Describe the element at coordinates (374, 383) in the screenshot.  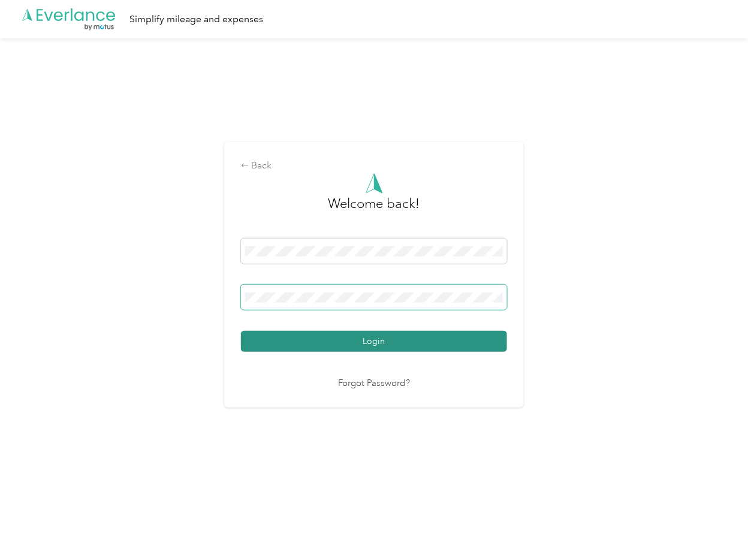
I see `a: Forgot Password?` at that location.